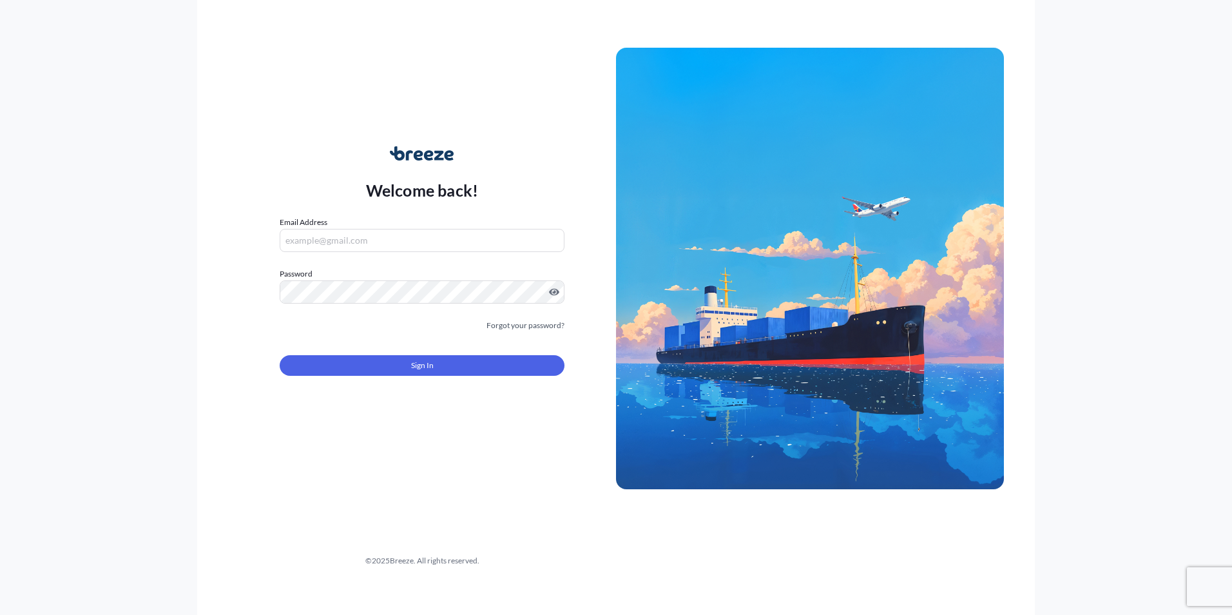  I want to click on span: Sign In, so click(422, 365).